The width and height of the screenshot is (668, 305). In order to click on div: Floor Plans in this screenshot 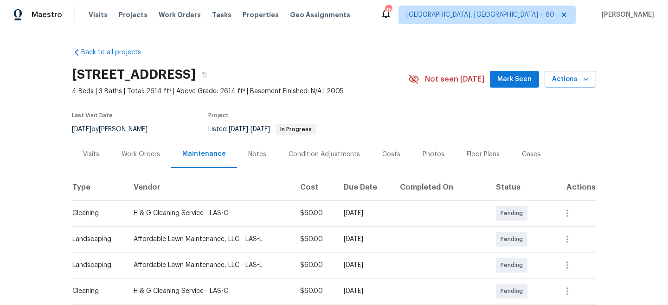, I will do `click(483, 154)`.